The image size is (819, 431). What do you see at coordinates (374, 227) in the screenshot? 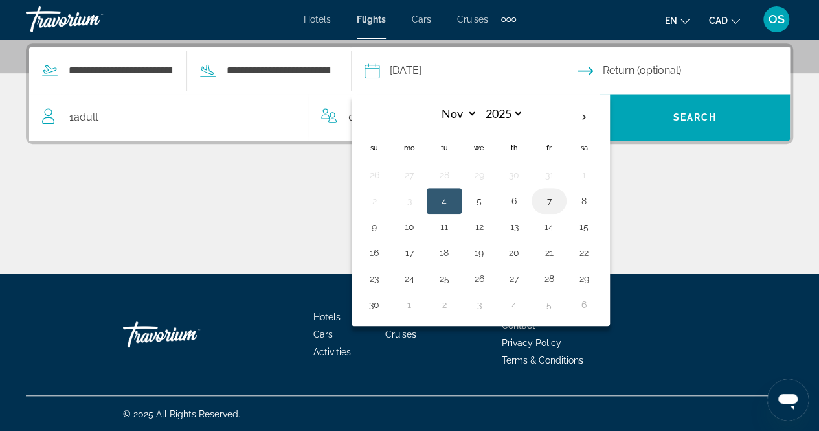
I see `button: Day 9` at bounding box center [374, 227].